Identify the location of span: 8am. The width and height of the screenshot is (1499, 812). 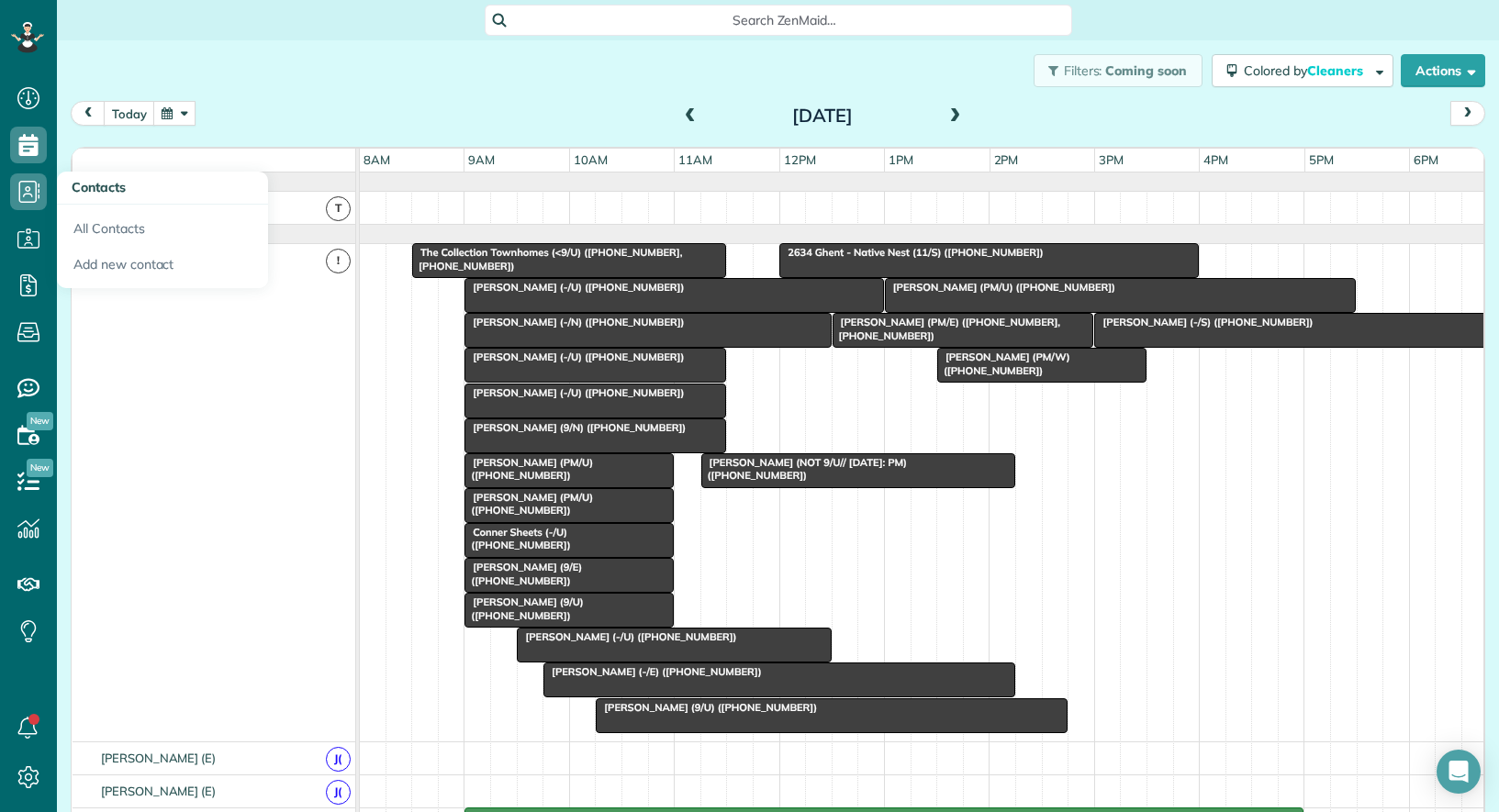
(376, 159).